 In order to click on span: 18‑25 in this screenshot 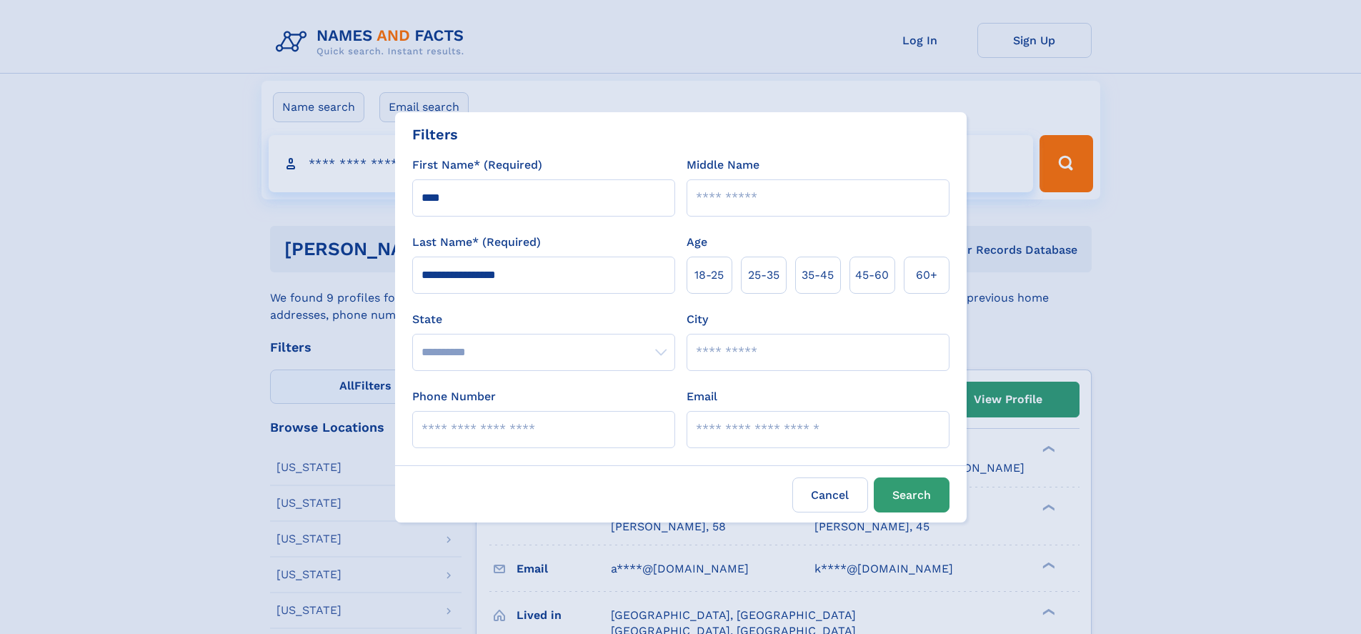, I will do `click(709, 275)`.